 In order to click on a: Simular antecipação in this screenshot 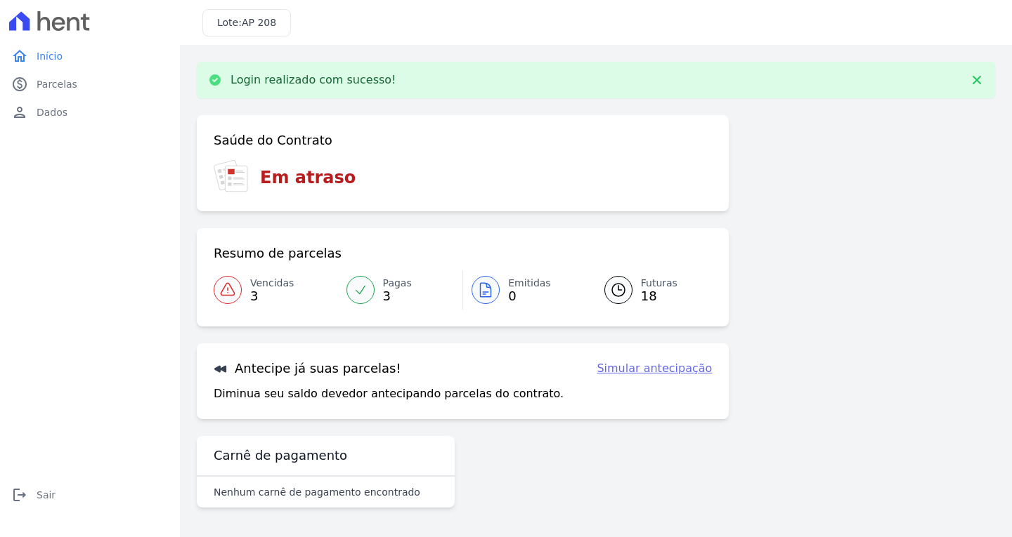, I will do `click(654, 369)`.